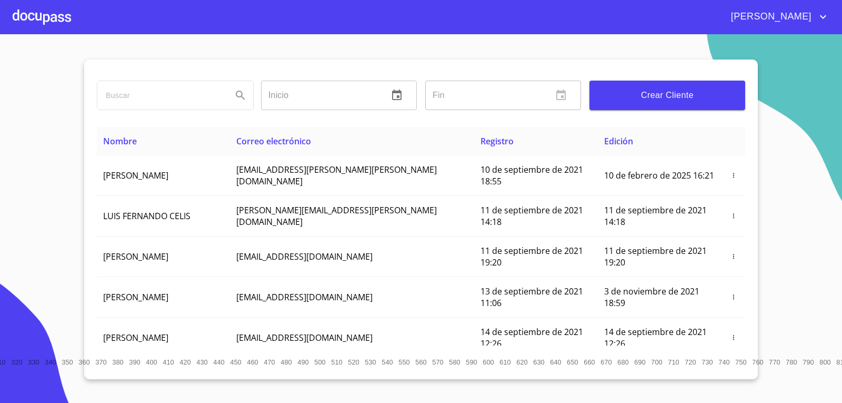  Describe the element at coordinates (134, 362) in the screenshot. I see `span: 390` at that location.